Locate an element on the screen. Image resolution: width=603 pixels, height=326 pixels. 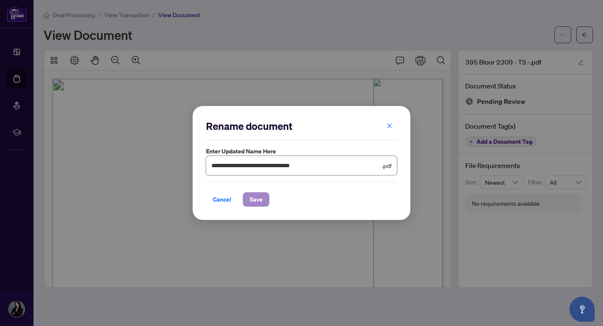
button: Open asap is located at coordinates (582, 309).